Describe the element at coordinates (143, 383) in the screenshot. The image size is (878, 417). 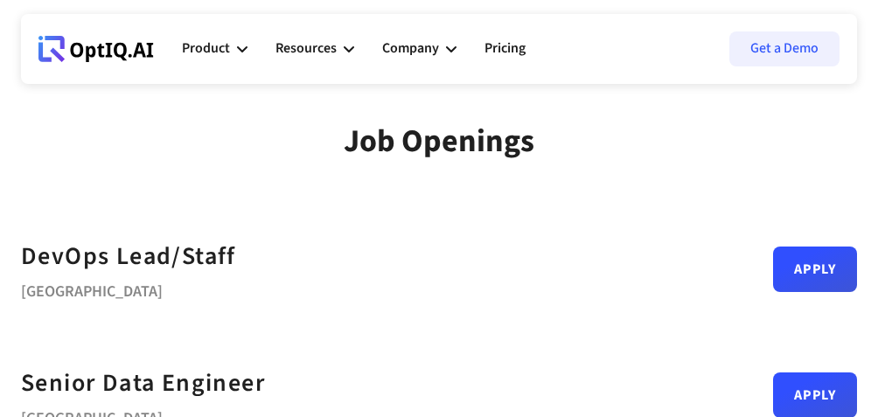
I see `div: Senior Data Engineer` at that location.